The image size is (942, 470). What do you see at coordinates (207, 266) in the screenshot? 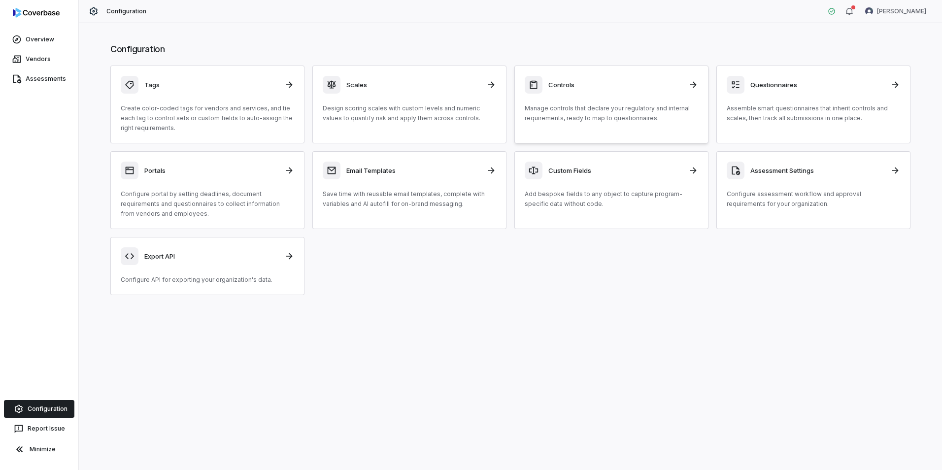
I see `a: Export APIConfigure API for exporting your organization's data.` at bounding box center [207, 266].